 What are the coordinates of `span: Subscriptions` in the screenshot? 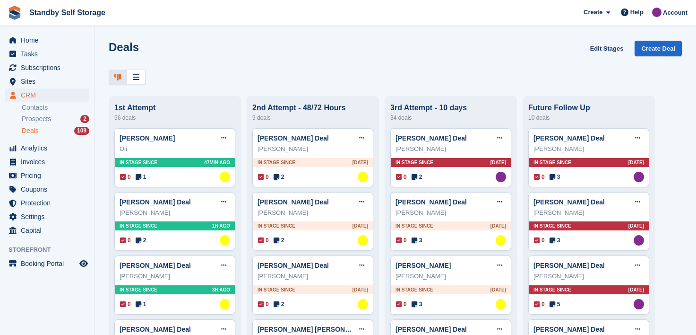 It's located at (49, 68).